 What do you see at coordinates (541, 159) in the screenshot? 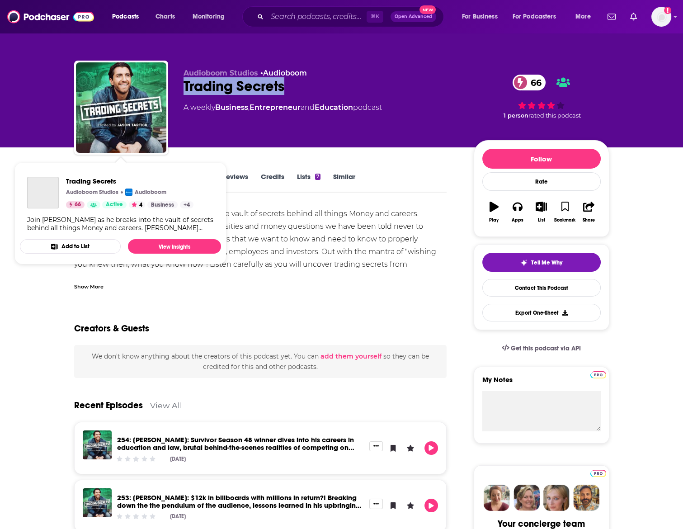
I see `button: Follow` at bounding box center [541, 159].